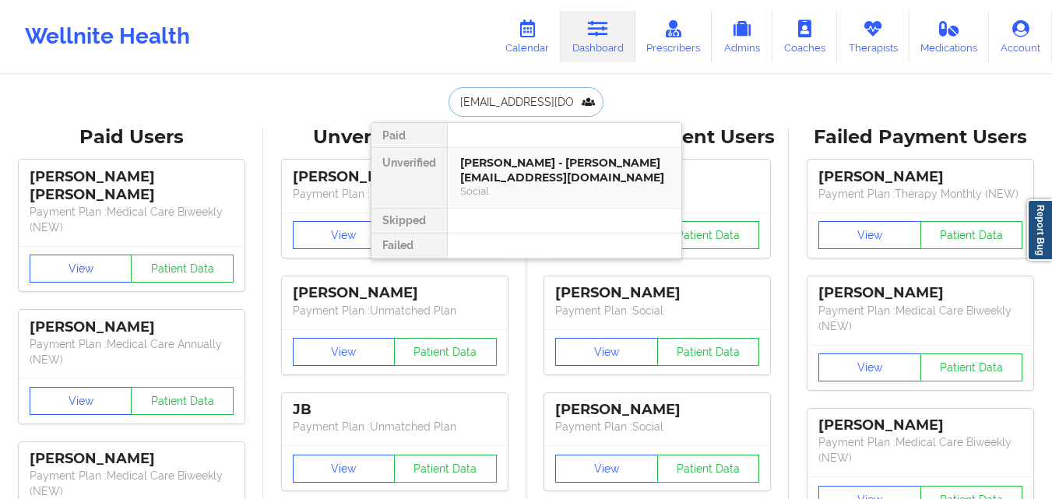 Image resolution: width=1052 pixels, height=499 pixels. I want to click on a: Prescribers, so click(674, 37).